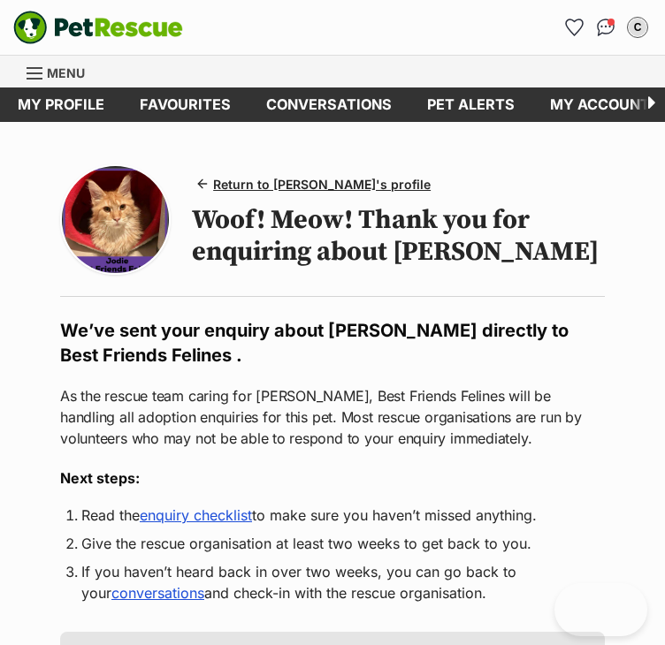 The image size is (665, 645). What do you see at coordinates (605, 27) in the screenshot?
I see `a: Conversations` at bounding box center [605, 27].